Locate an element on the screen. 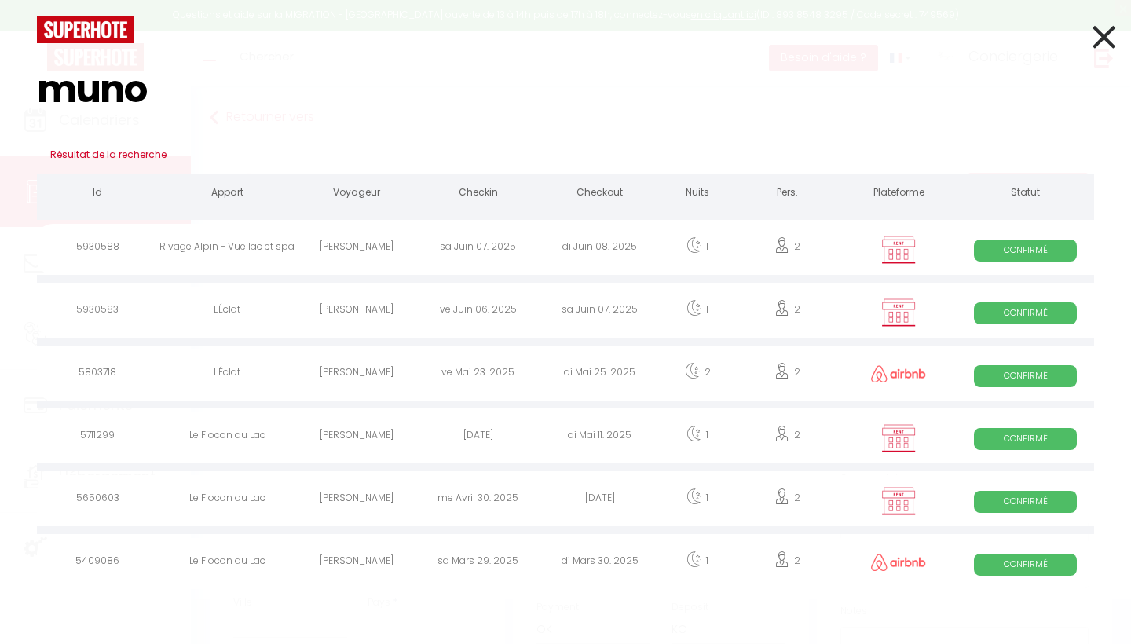  th: Appart is located at coordinates (227, 195).